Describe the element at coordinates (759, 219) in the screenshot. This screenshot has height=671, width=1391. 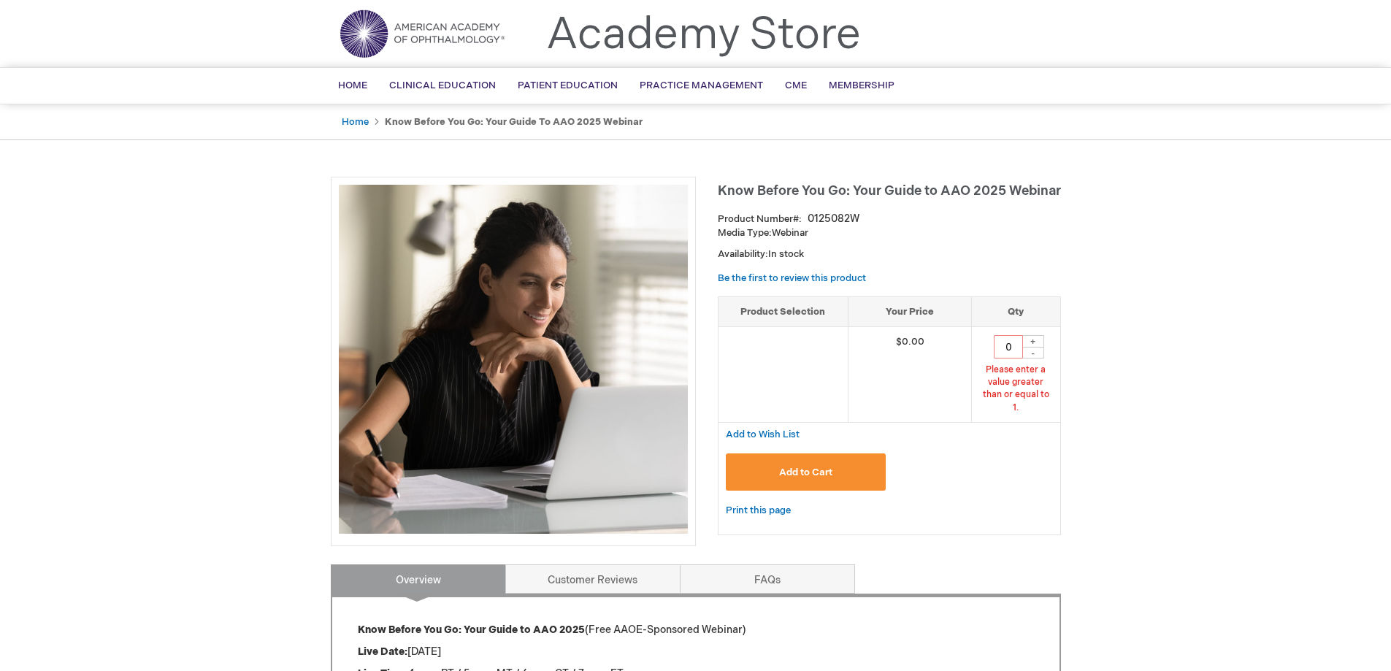
I see `strong: Product Number` at that location.